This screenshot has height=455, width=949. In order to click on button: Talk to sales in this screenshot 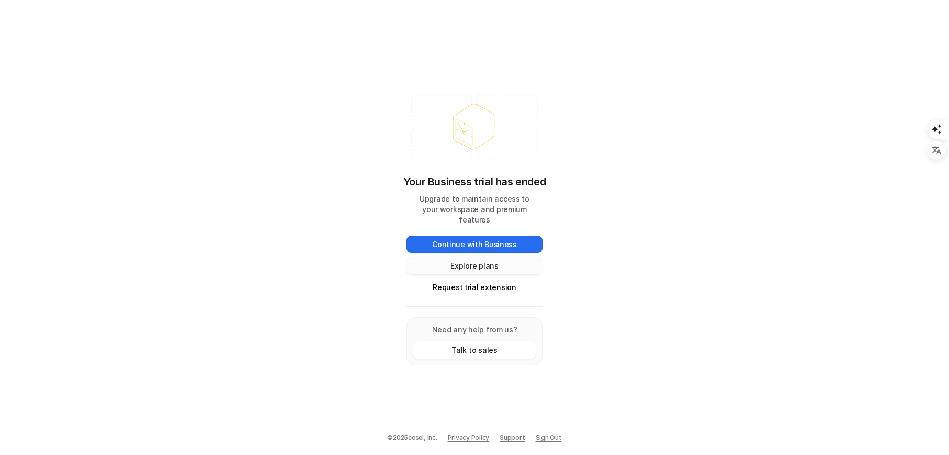, I will do `click(475, 350)`.